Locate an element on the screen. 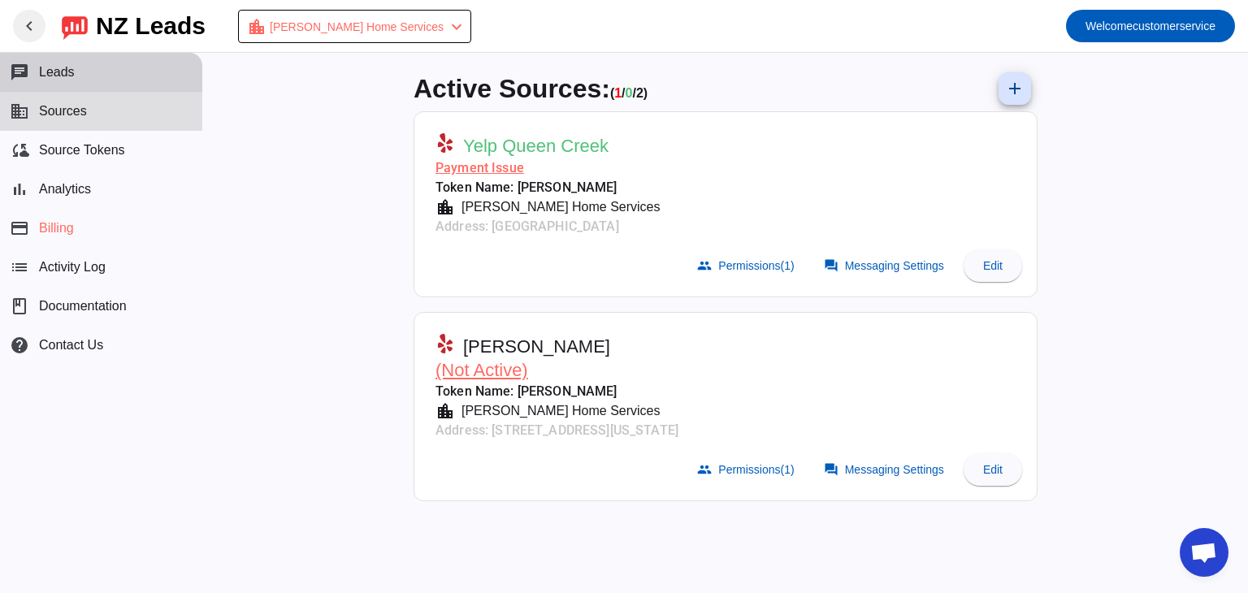 Image resolution: width=1248 pixels, height=593 pixels. span: Analytics is located at coordinates (65, 189).